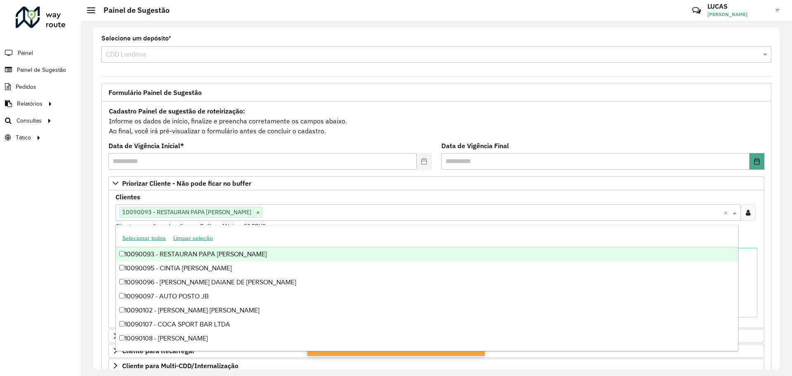  I want to click on font: Selecione um depósito, so click(135, 38).